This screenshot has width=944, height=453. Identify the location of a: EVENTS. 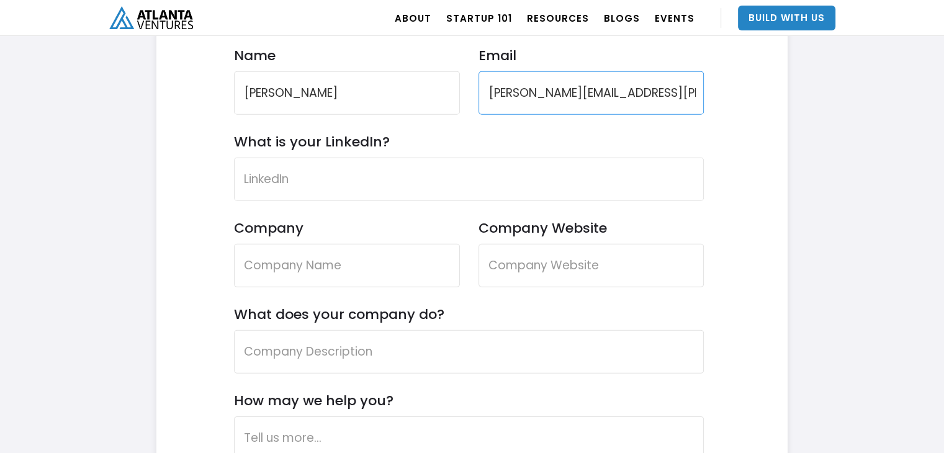
(675, 18).